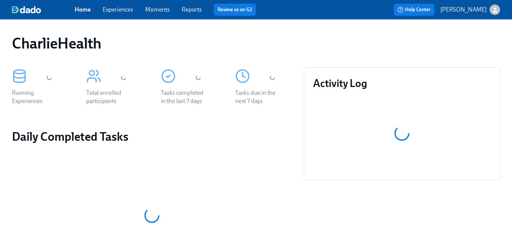  I want to click on h2: Daily Completed Tasks, so click(152, 137).